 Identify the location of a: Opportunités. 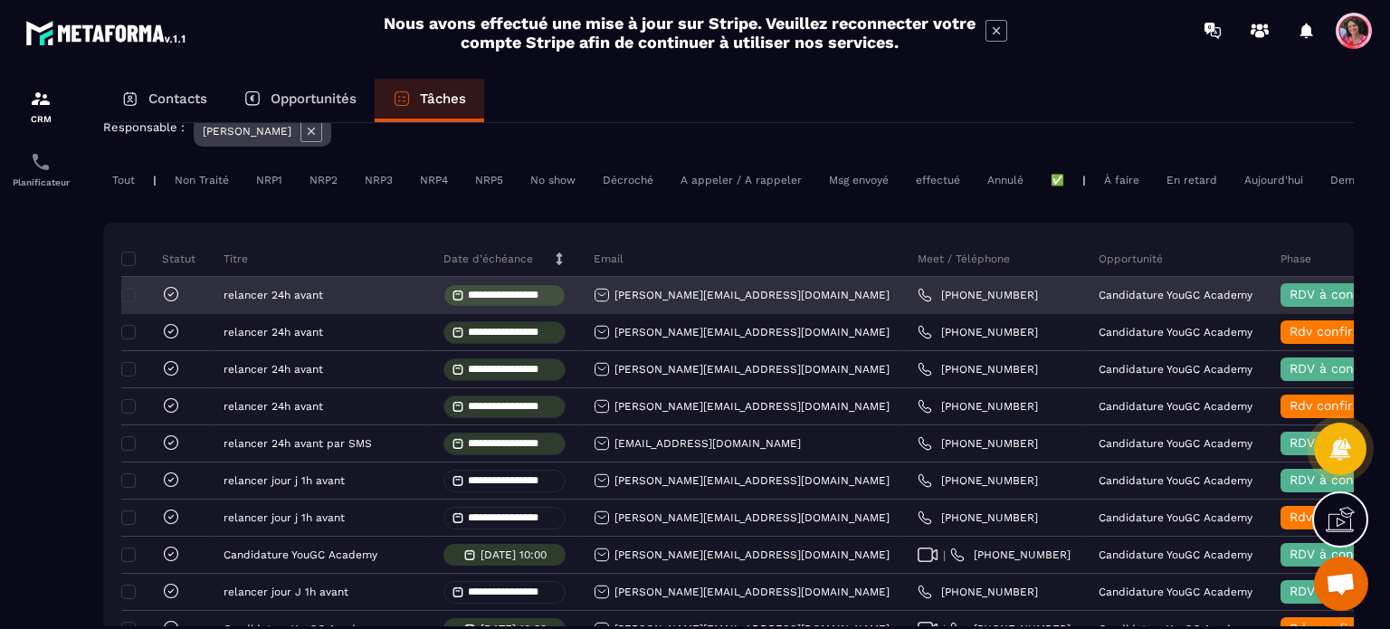
(299, 100).